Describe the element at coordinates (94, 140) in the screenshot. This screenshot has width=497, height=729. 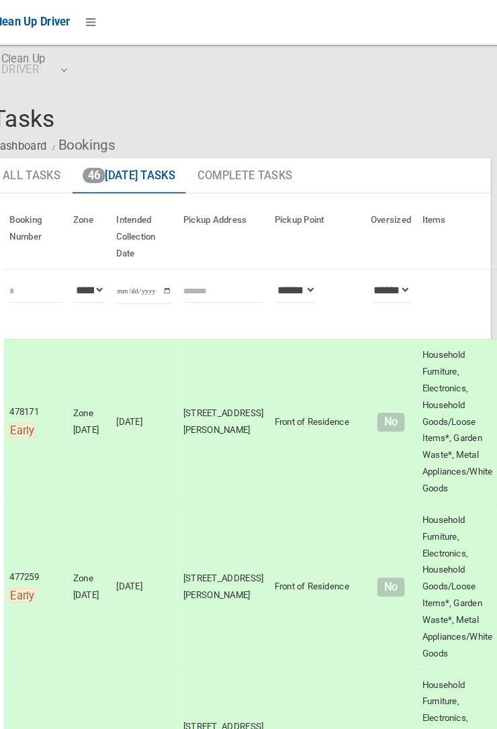
I see `li: Bookings` at that location.